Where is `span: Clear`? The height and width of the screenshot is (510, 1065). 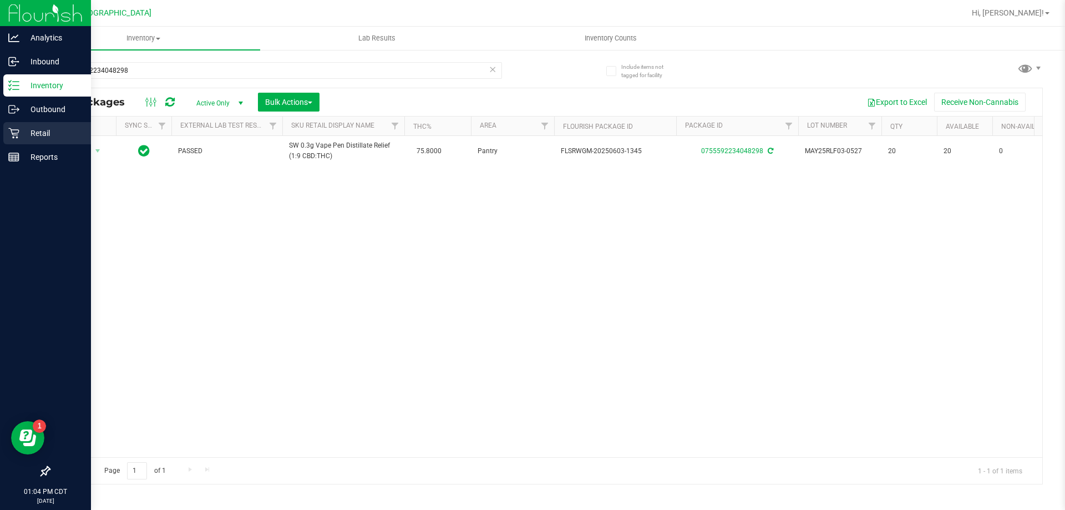
span: Clear is located at coordinates (492, 69).